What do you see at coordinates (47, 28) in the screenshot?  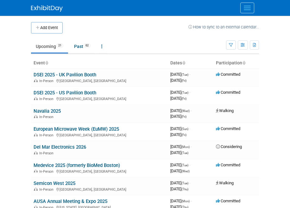 I see `button: Add Event` at bounding box center [47, 28].